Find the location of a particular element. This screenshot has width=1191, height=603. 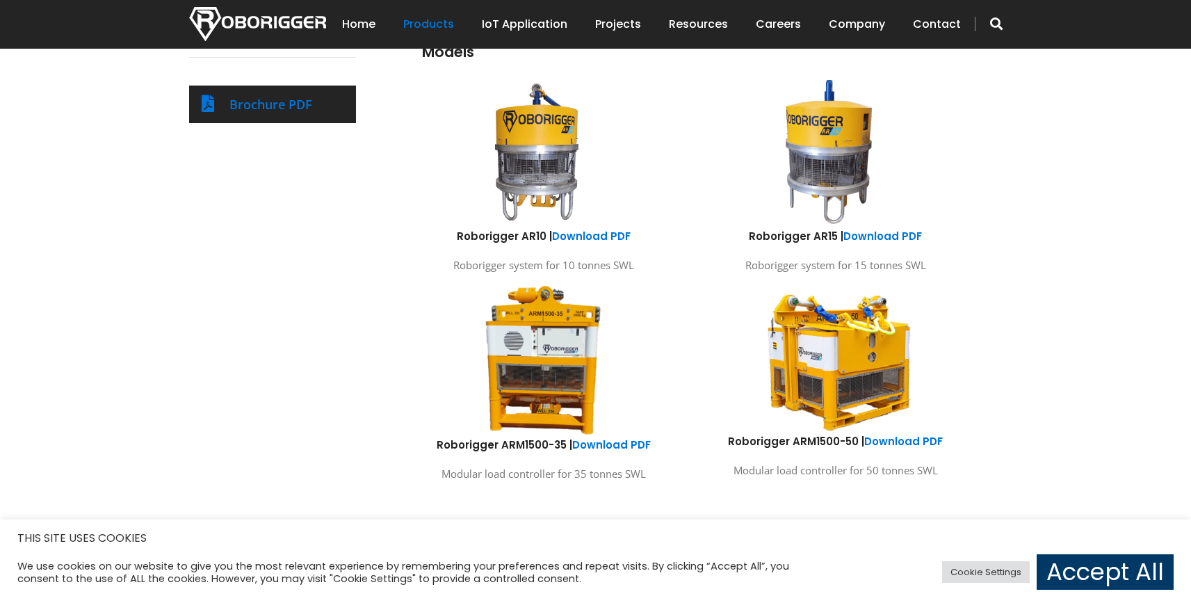

a: Home is located at coordinates (359, 24).